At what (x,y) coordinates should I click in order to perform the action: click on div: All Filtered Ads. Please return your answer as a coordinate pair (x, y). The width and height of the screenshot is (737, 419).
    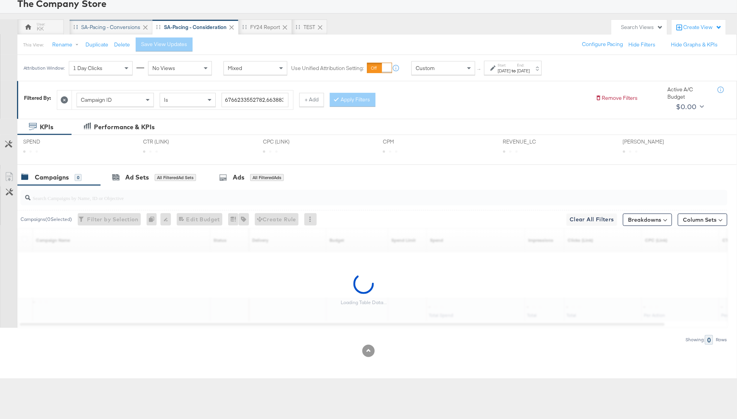
    Looking at the image, I should click on (267, 177).